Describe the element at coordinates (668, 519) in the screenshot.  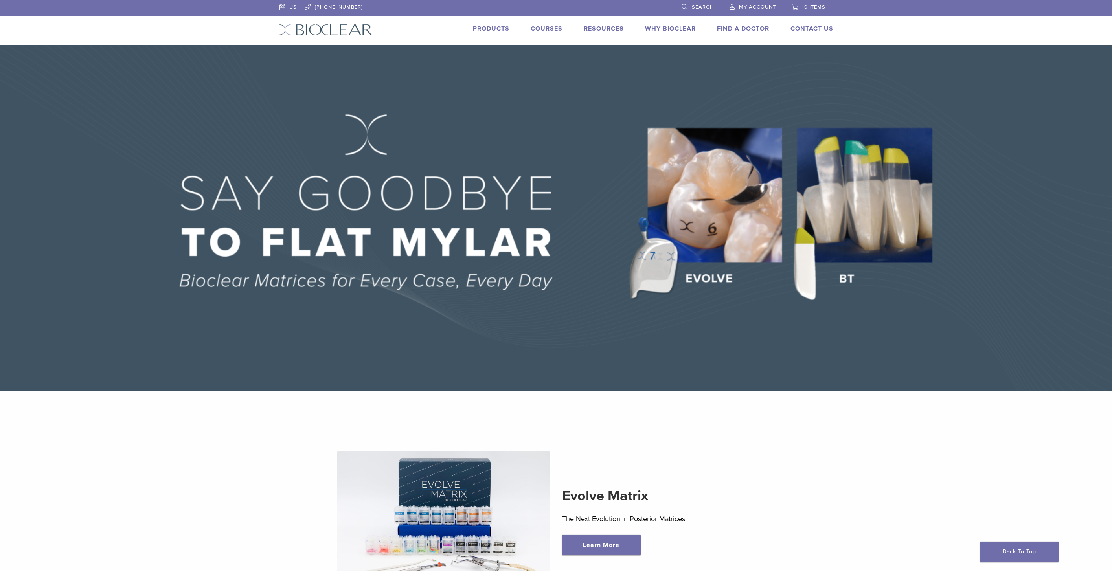
I see `p: The Next Evolution in Posterior Matrices` at that location.